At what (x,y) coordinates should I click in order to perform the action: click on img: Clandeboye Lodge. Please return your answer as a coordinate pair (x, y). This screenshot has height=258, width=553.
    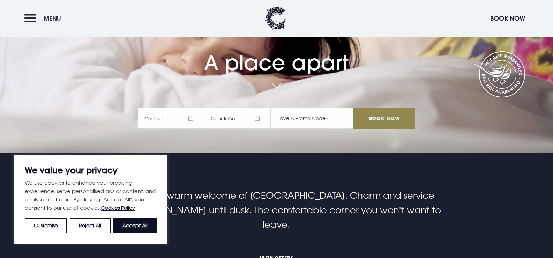
    Looking at the image, I should click on (276, 18).